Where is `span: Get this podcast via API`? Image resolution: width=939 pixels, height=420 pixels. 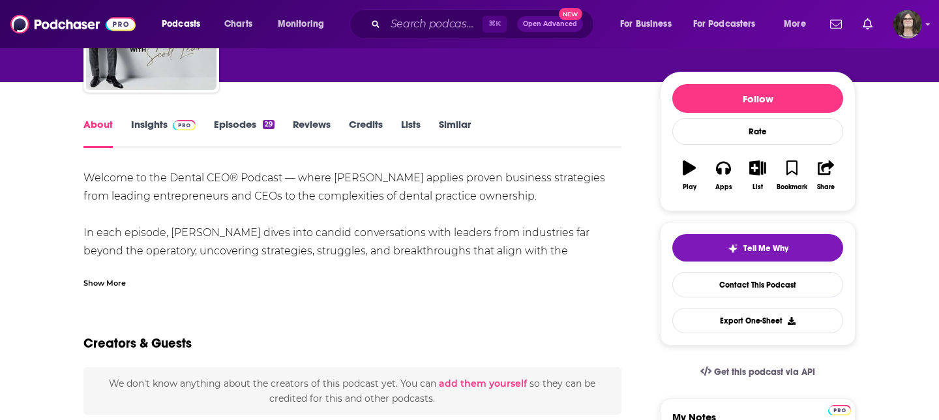 span: Get this podcast via API is located at coordinates (764, 372).